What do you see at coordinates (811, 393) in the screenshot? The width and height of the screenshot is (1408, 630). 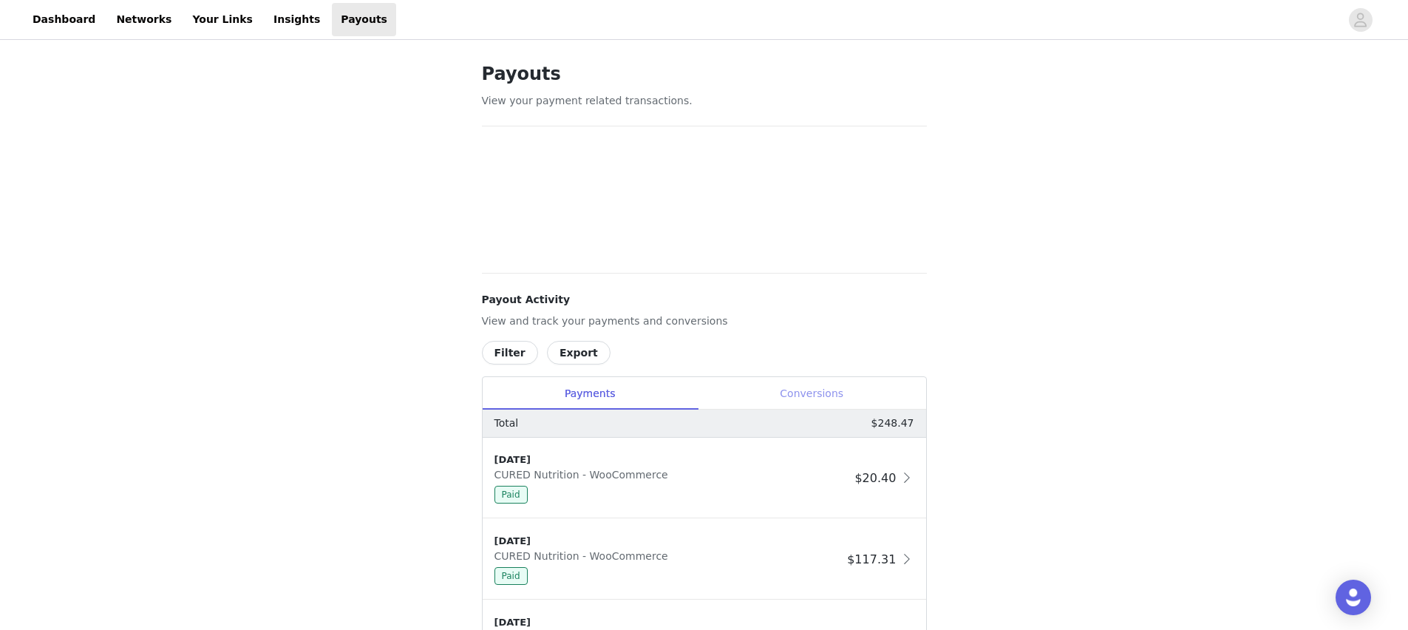 I see `div: Conversions` at bounding box center [811, 393].